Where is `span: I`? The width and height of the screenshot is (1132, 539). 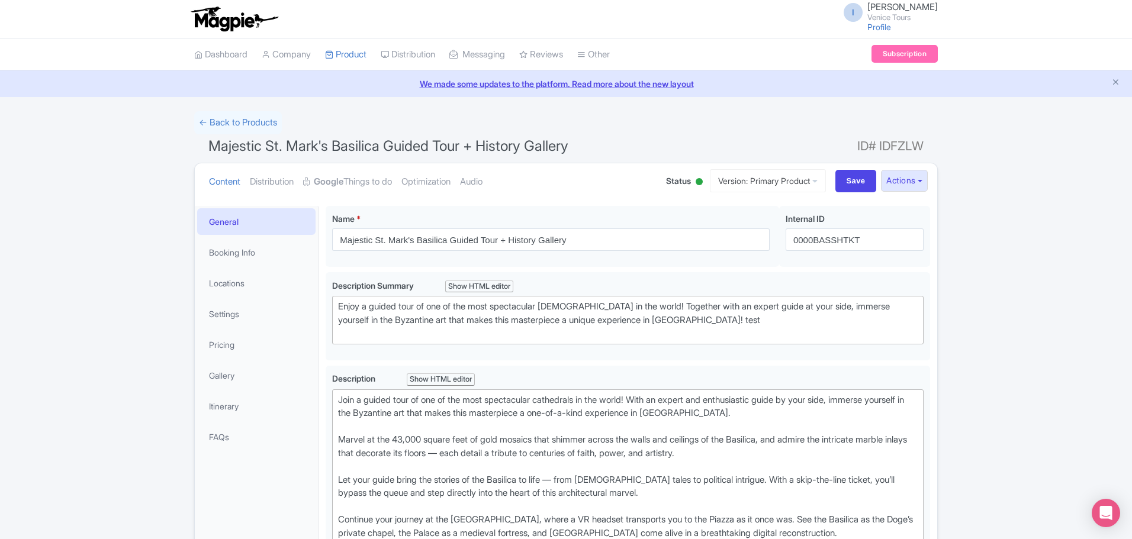 span: I is located at coordinates (853, 12).